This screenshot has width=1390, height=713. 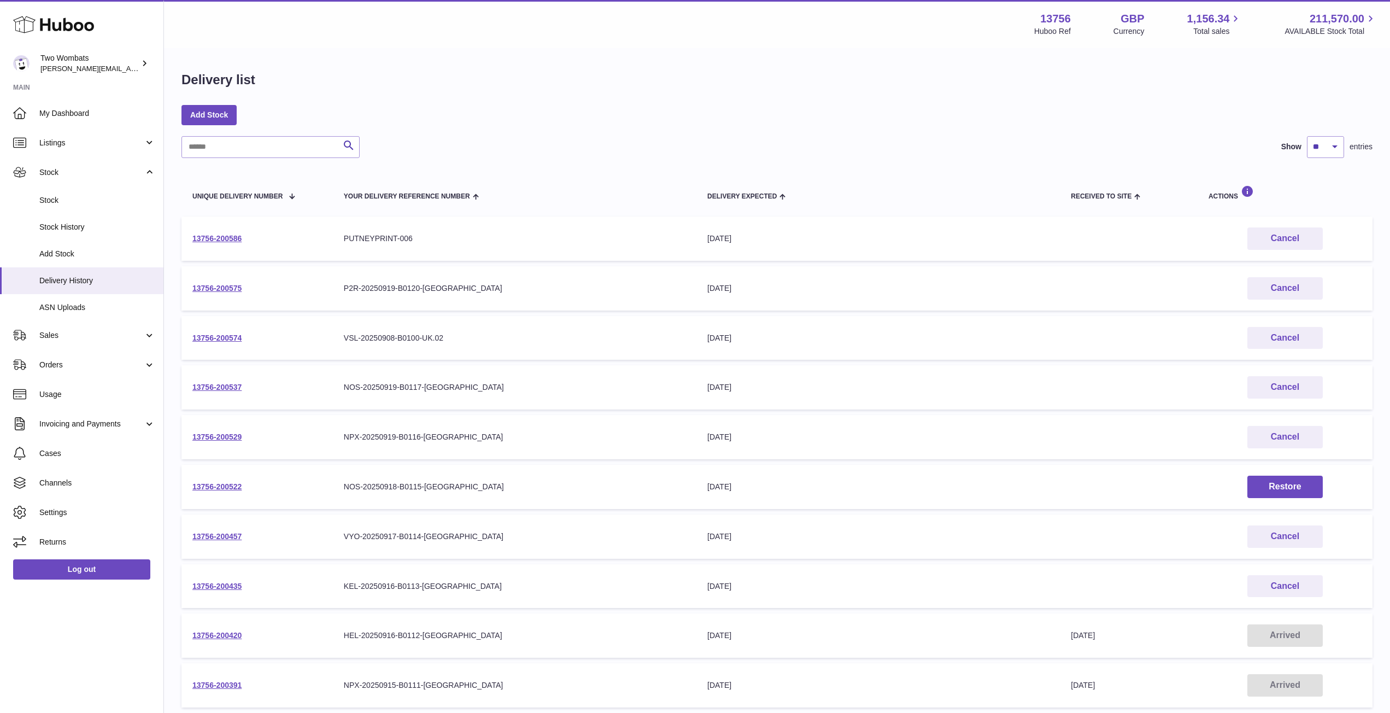 I want to click on div: Huboo Ref, so click(x=1052, y=31).